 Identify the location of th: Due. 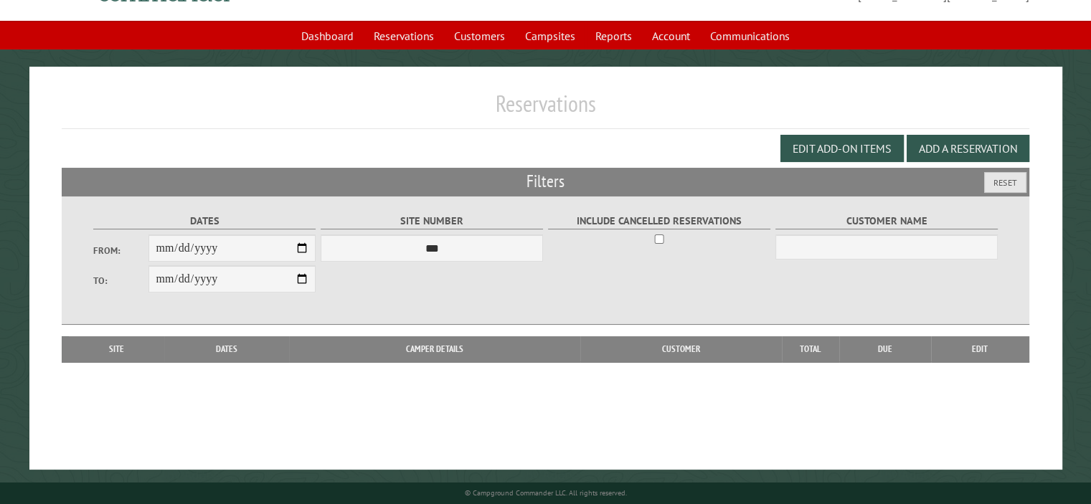
(885, 349).